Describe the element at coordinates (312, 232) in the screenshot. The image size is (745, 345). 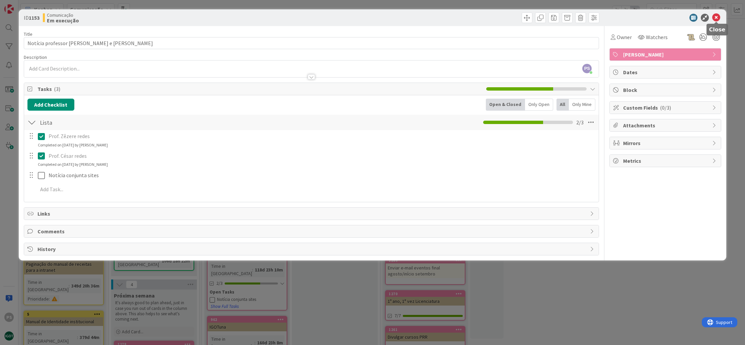
I see `span: Comments` at that location.